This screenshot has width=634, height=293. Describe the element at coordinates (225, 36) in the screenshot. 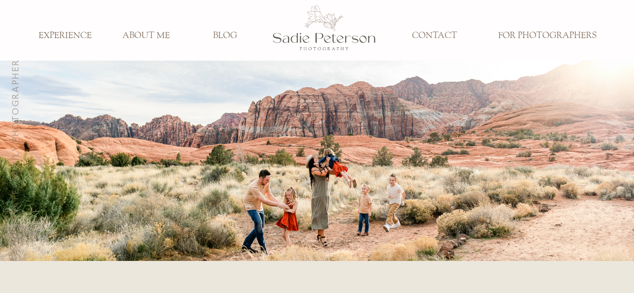

I see `h3: BLOG` at that location.